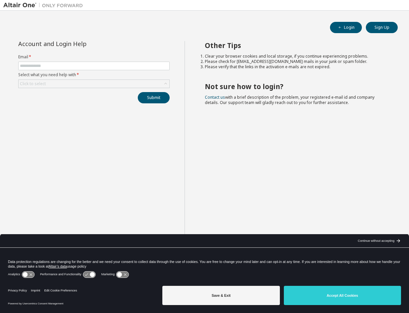 The image size is (409, 313). Describe the element at coordinates (295, 87) in the screenshot. I see `h2: Not sure how to login?` at that location.